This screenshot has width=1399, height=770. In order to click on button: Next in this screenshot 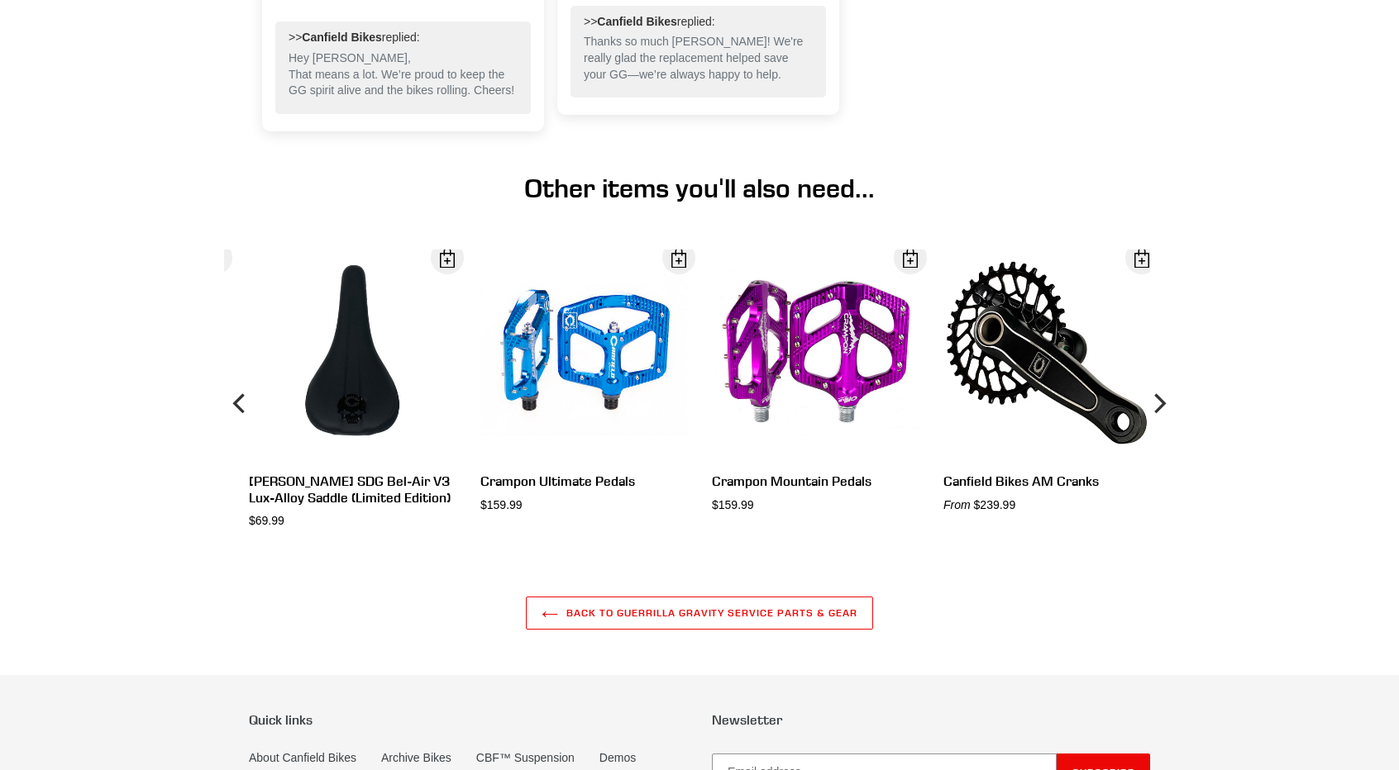, I will do `click(1158, 403)`.